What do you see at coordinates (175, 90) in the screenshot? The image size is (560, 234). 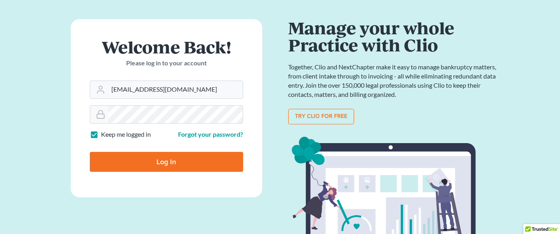 I see `input: Email Address` at bounding box center [175, 90].